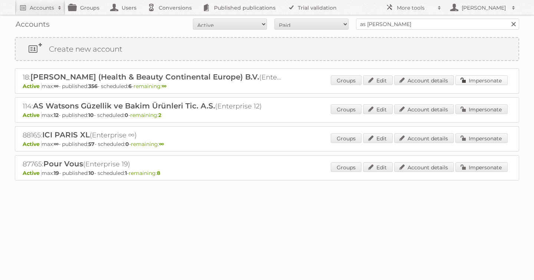 The image size is (534, 280). I want to click on h2: 88165: (Enterprise ∞), so click(152, 135).